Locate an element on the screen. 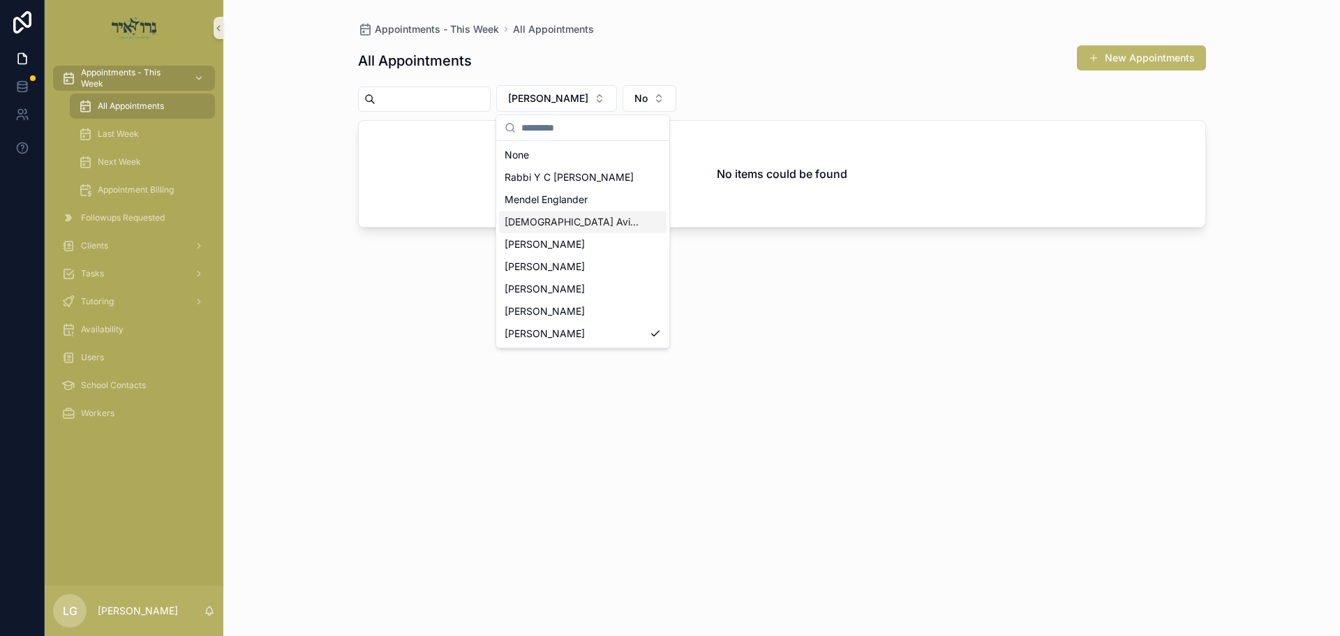 This screenshot has width=1340, height=636. a: Last Week is located at coordinates (142, 134).